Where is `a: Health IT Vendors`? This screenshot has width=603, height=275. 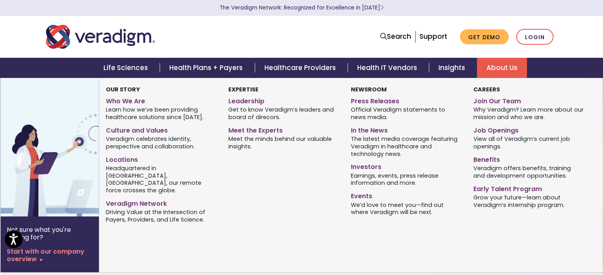 a: Health IT Vendors is located at coordinates (388, 68).